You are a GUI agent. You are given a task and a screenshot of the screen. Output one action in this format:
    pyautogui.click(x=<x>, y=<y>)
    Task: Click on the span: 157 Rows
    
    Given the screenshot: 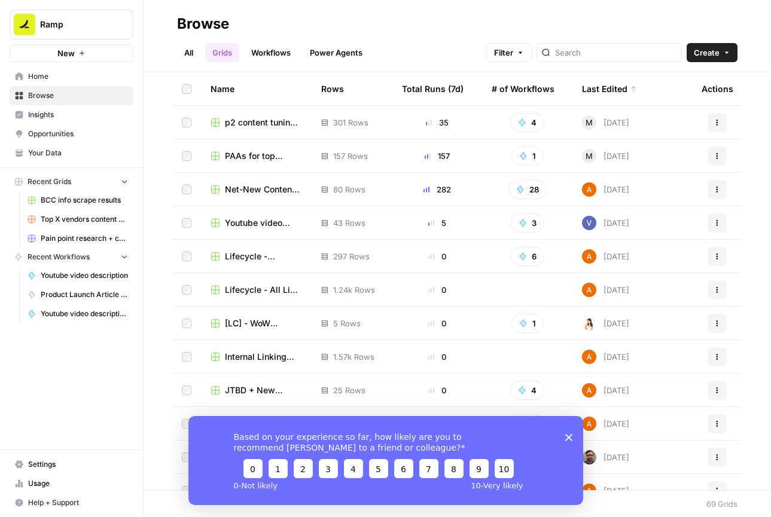 What is the action you would take?
    pyautogui.click(x=350, y=156)
    